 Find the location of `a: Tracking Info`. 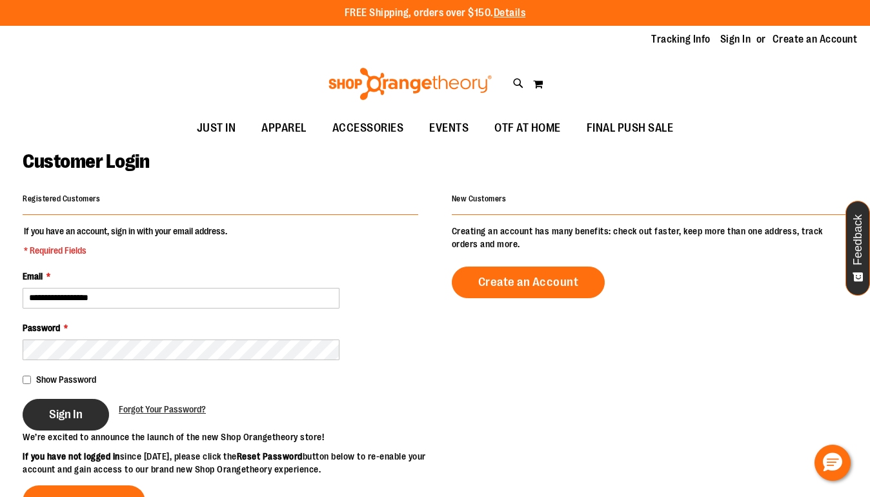

a: Tracking Info is located at coordinates (681, 39).